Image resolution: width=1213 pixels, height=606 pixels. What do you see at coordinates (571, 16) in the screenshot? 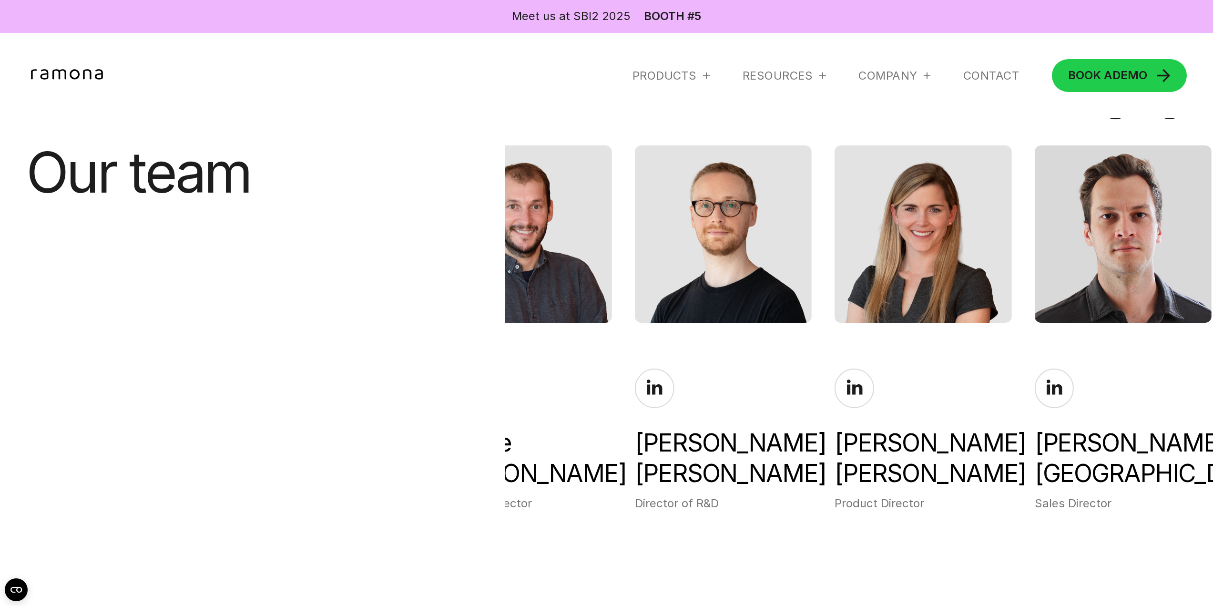
I see `div: Meet us at SBI2 2025` at bounding box center [571, 16].